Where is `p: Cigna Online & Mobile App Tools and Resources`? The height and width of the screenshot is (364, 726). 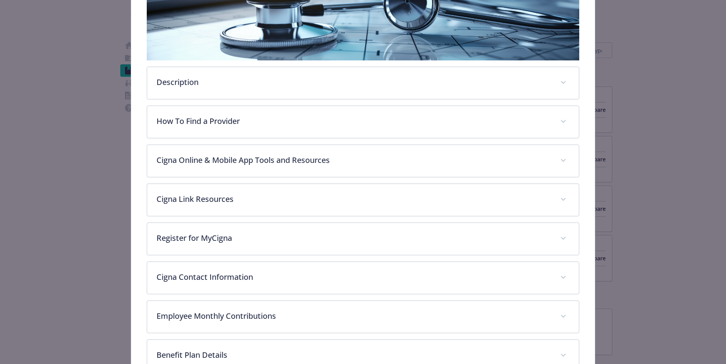
p: Cigna Online & Mobile App Tools and Resources is located at coordinates (354, 160).